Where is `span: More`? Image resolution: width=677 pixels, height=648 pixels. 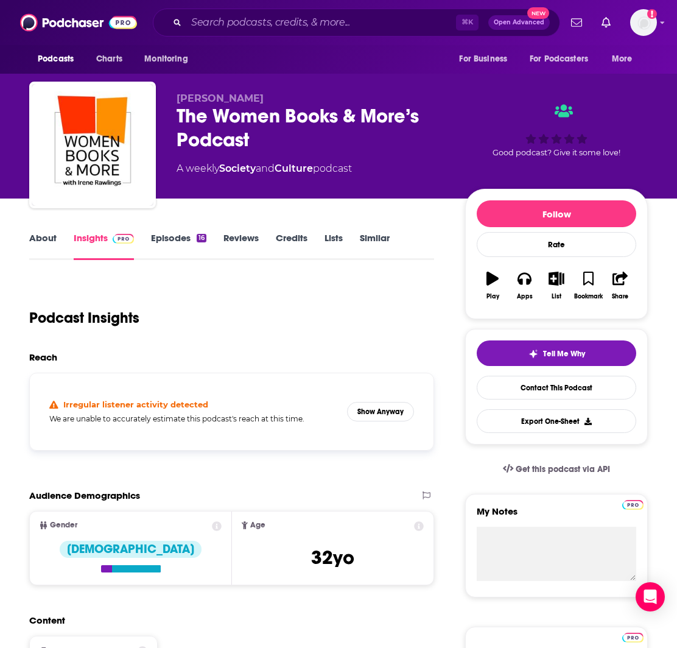
span: More is located at coordinates (622, 59).